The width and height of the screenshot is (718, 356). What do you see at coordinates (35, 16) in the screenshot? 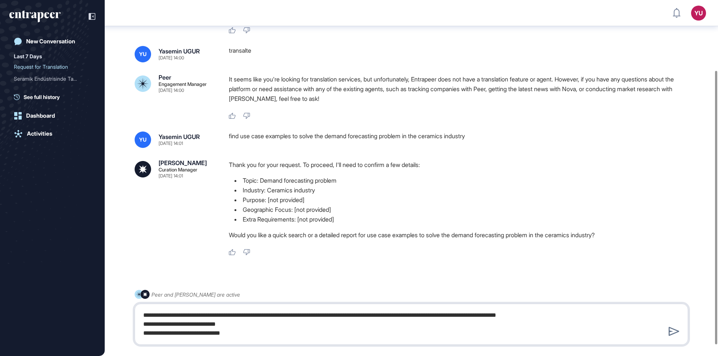
I see `div: entrapeer-logo` at bounding box center [35, 16].